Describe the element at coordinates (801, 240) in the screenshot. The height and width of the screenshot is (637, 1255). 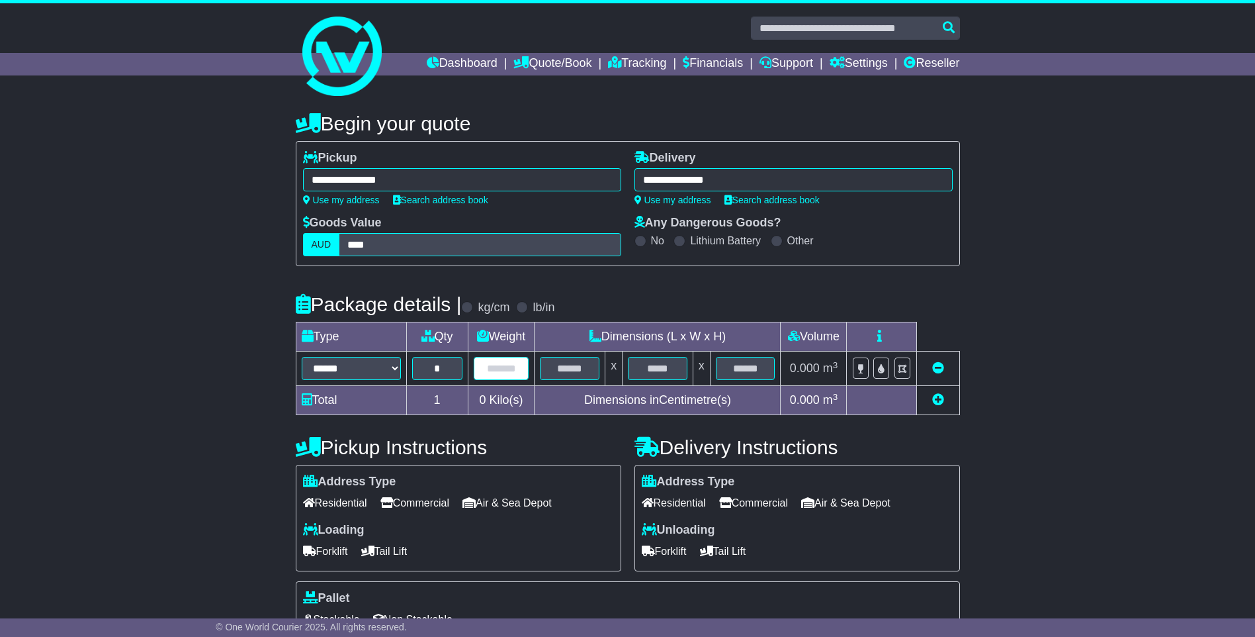
I see `label: Other` at that location.